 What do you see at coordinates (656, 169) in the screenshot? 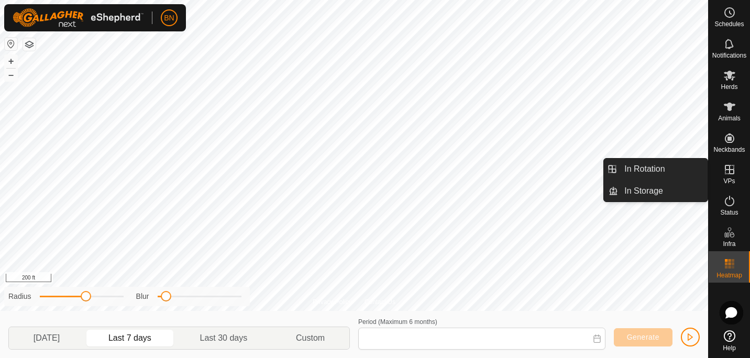
I see `li: In Rotation` at bounding box center [656, 169].